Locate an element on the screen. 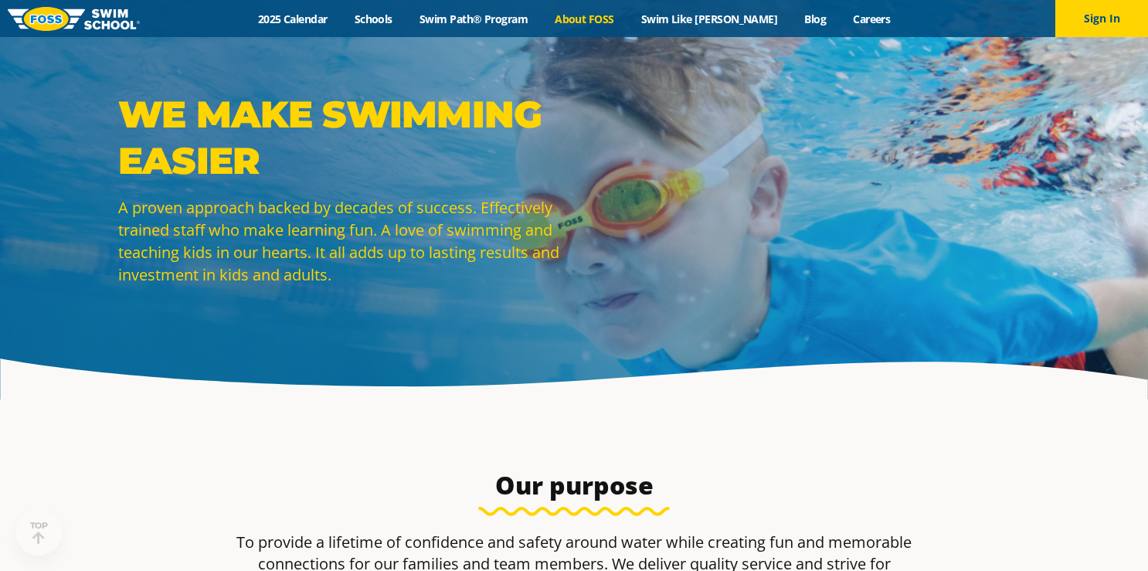 This screenshot has height=571, width=1148. p: WE MAKE SWIMMING EASIER is located at coordinates (342, 137).